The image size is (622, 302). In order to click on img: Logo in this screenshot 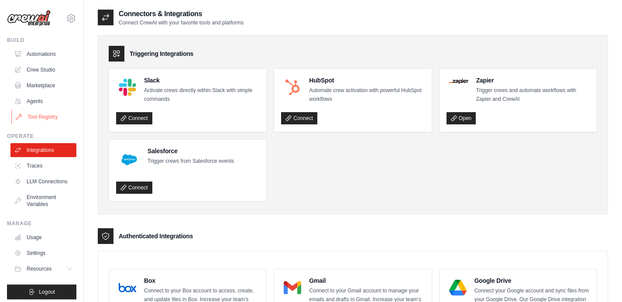, I will do `click(29, 18)`.